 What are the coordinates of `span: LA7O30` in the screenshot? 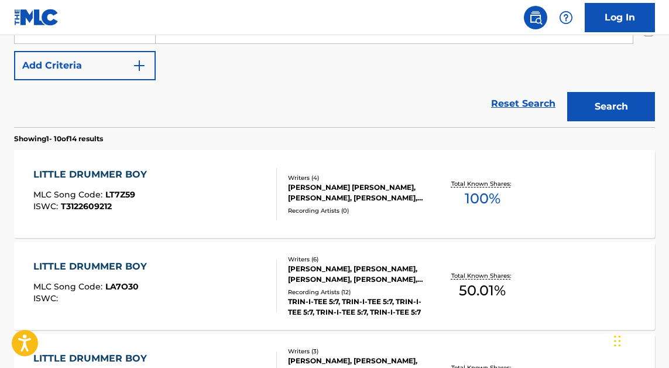 It's located at (122, 286).